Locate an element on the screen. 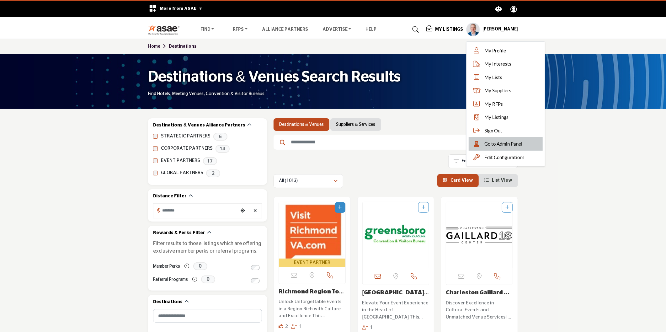  p: Filter results to those listings which are offering exclusive member perks or referral programs. is located at coordinates (207, 247).